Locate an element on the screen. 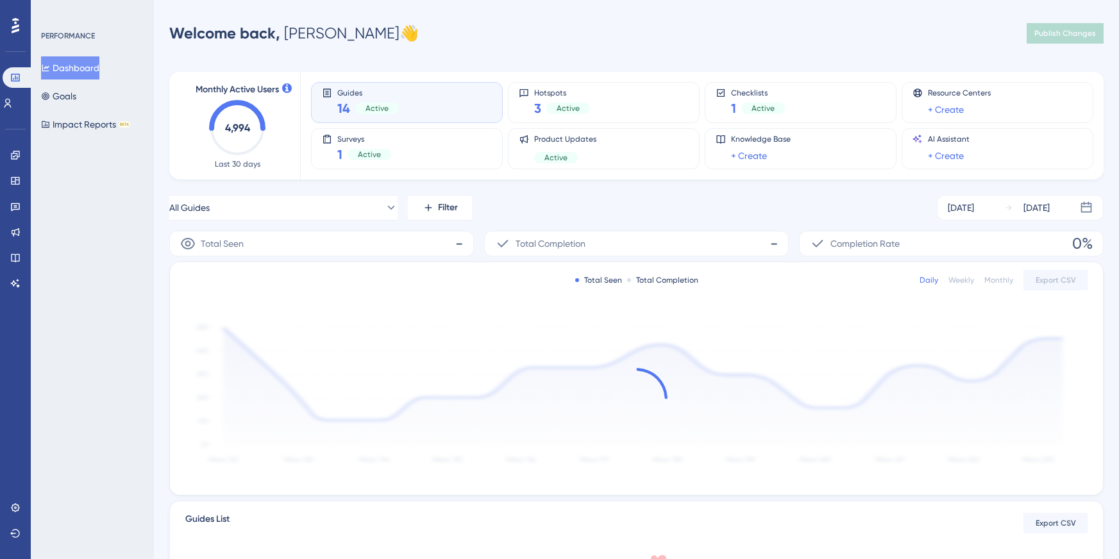  button: Dashboard is located at coordinates (70, 68).